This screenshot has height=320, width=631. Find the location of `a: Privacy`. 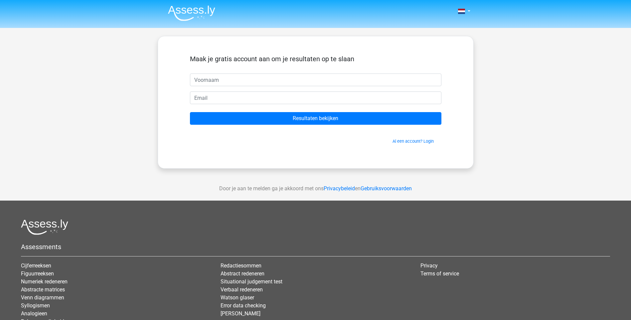

a: Privacy is located at coordinates (429, 265).